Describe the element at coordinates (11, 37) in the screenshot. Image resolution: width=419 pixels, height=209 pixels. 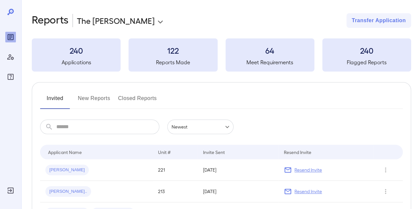
I see `div: Reports` at that location.